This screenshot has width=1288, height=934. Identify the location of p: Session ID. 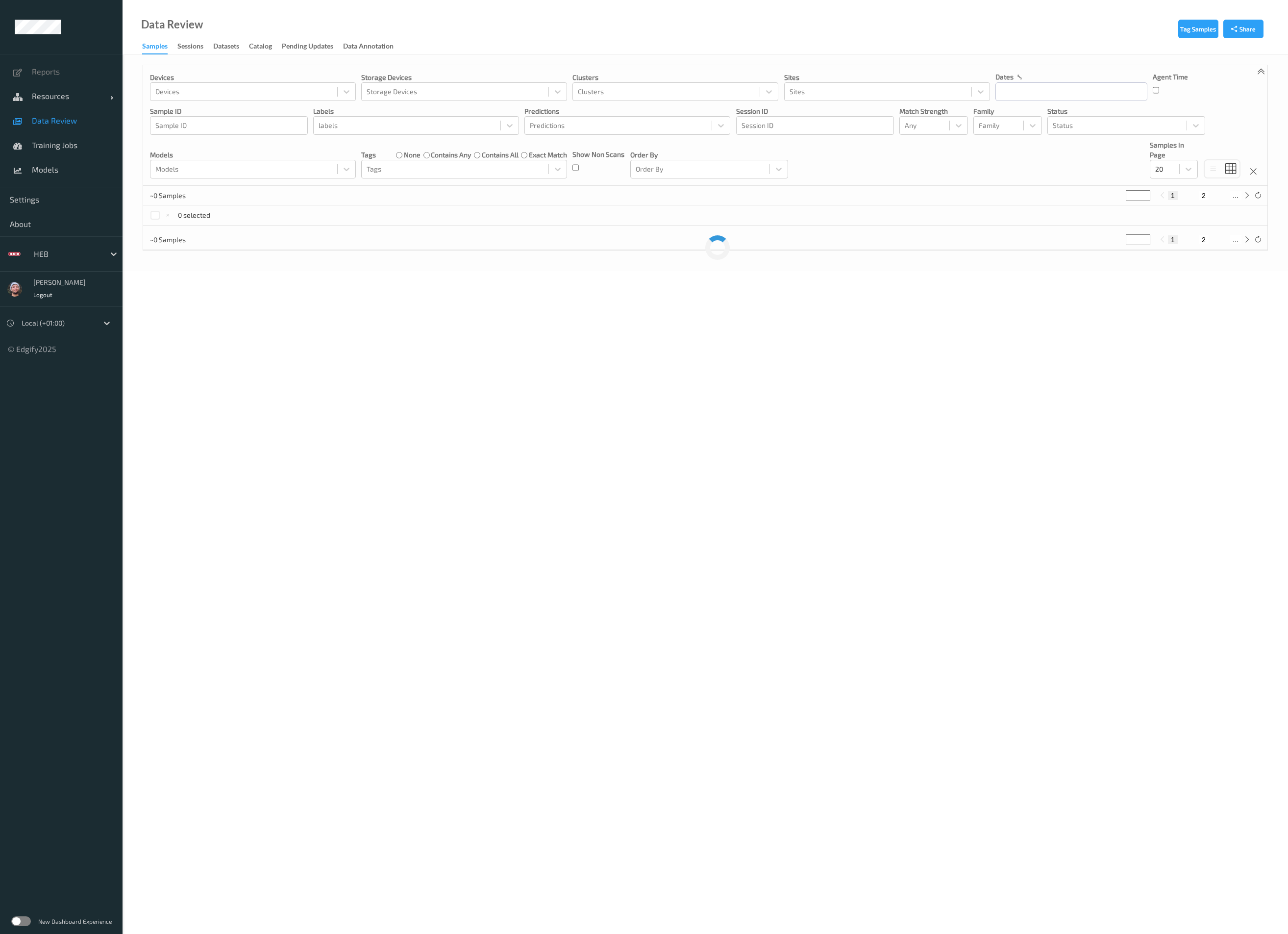
(815, 111).